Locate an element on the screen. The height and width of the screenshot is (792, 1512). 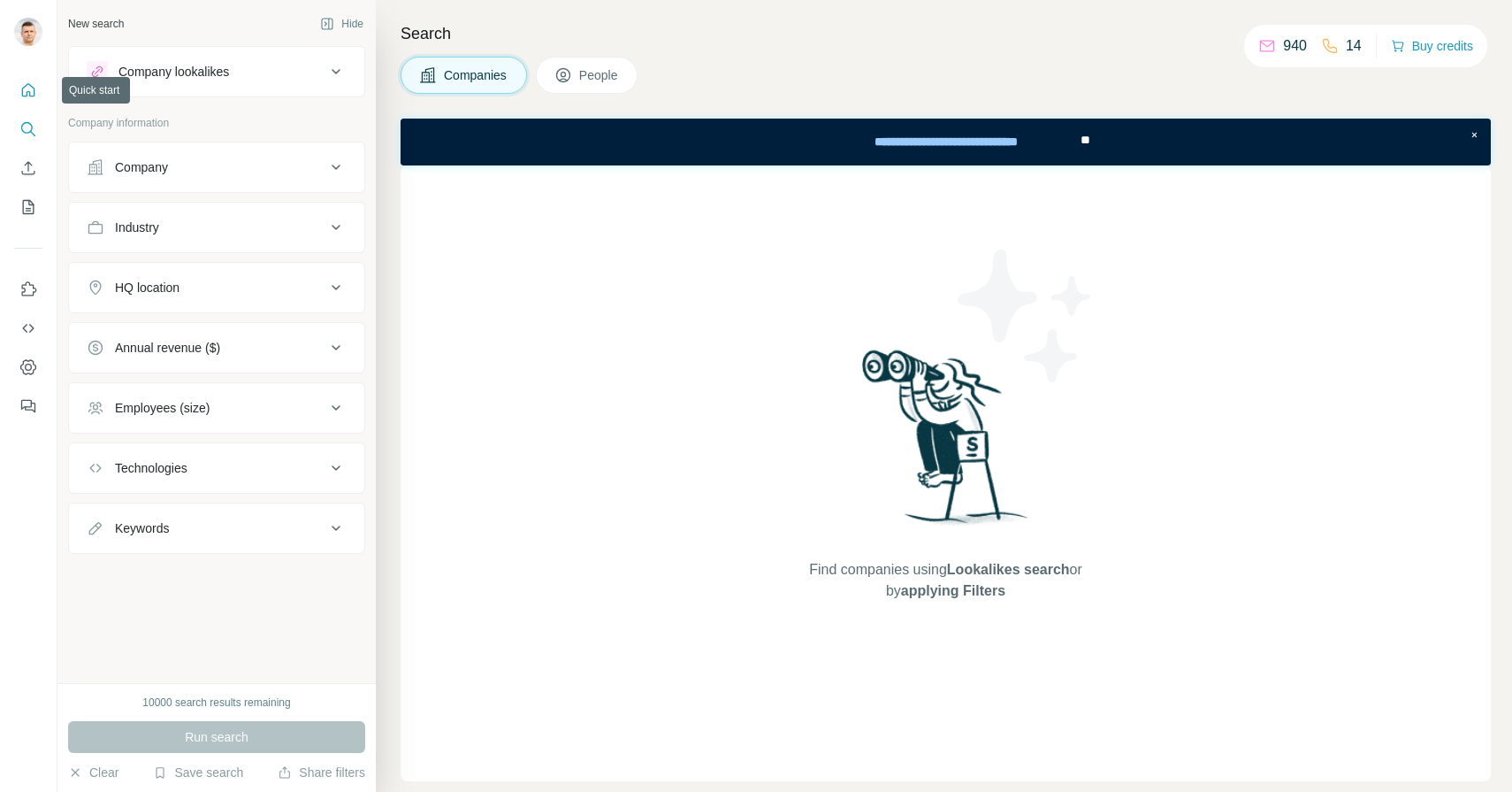
button: Use Surfe on LinkedIn is located at coordinates (29, 289).